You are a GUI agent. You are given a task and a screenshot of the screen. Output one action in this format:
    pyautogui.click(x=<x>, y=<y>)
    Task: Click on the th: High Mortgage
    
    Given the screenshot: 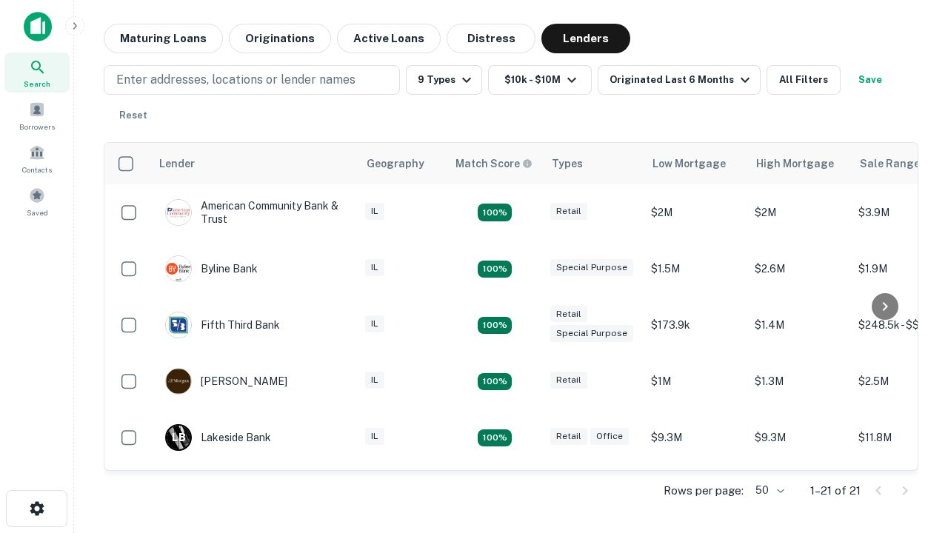 What is the action you would take?
    pyautogui.click(x=799, y=164)
    